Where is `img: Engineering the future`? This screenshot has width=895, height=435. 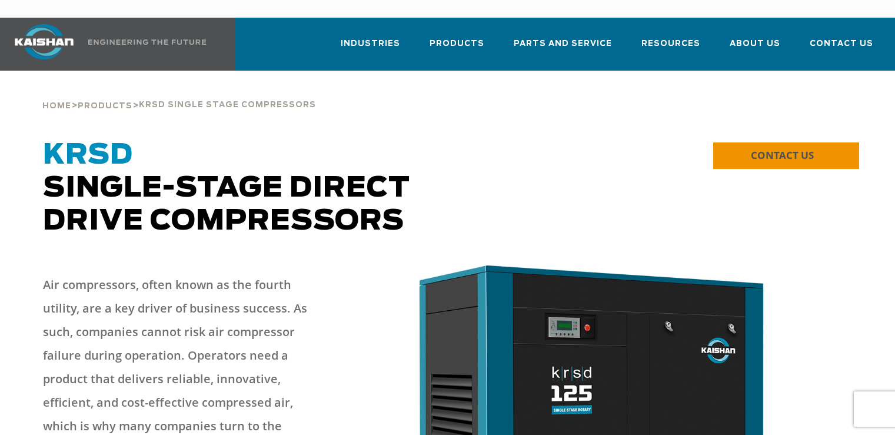
img: Engineering the future is located at coordinates (147, 42).